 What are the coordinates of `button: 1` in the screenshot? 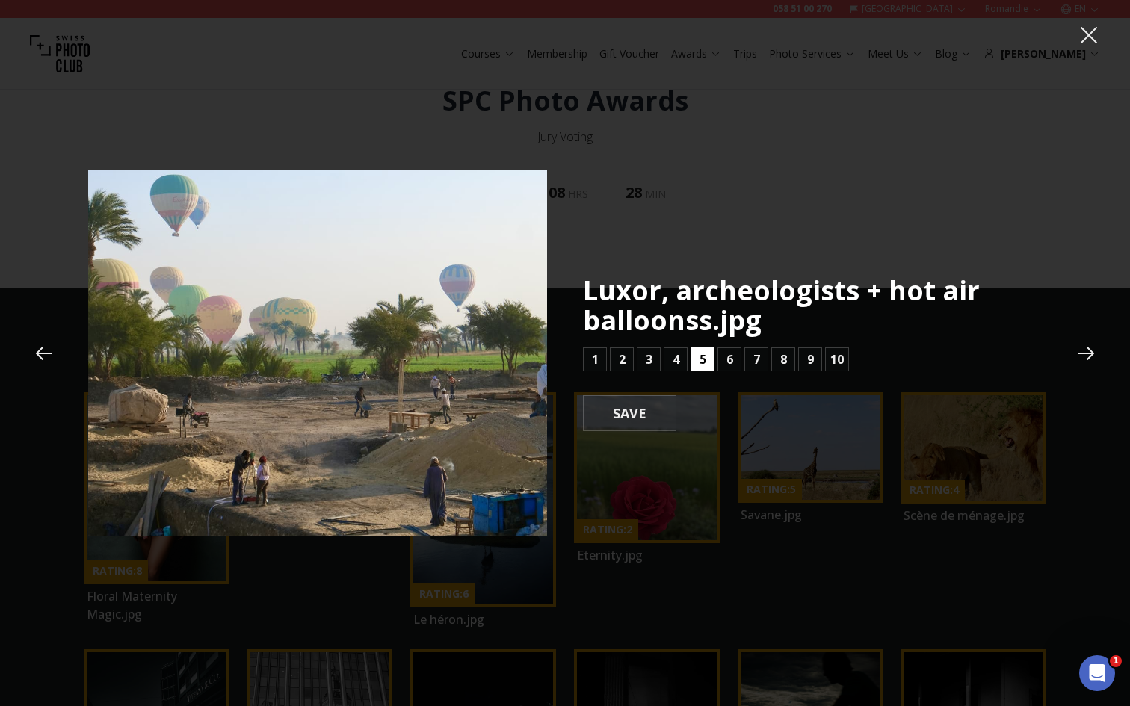 It's located at (595, 360).